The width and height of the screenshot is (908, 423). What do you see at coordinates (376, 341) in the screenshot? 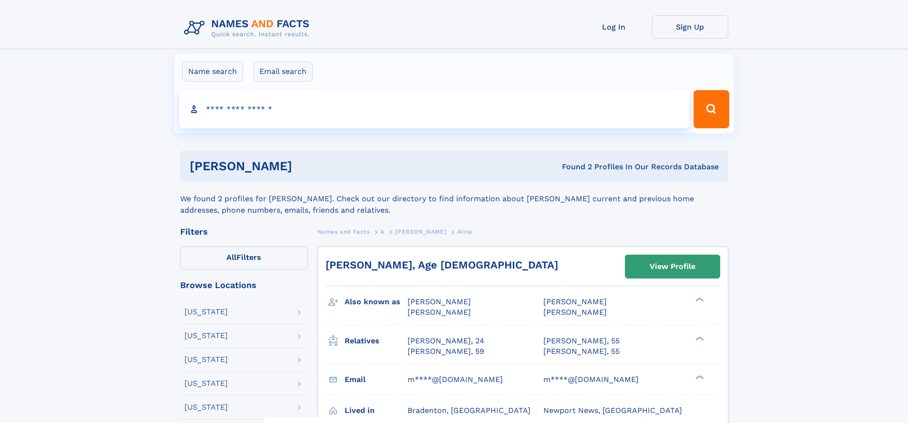
I see `h3: Relatives` at bounding box center [376, 341].